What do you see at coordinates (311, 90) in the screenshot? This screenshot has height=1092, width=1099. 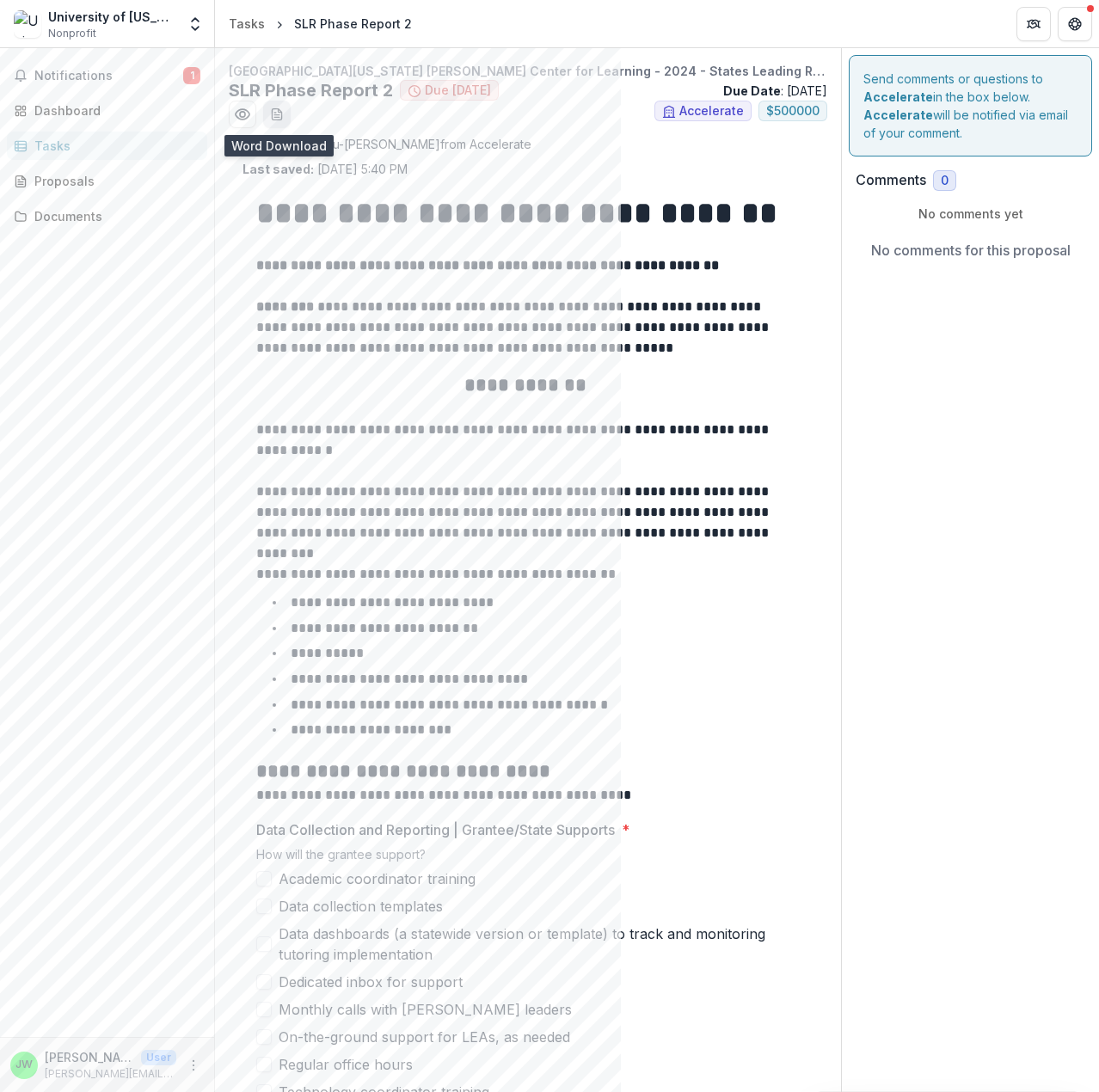 I see `h2: SLR Phase Report 2` at bounding box center [311, 90].